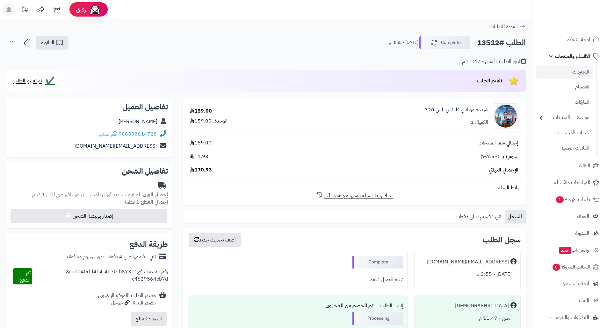  Describe the element at coordinates (571, 267) in the screenshot. I see `span: السلات المتروكة` at that location.